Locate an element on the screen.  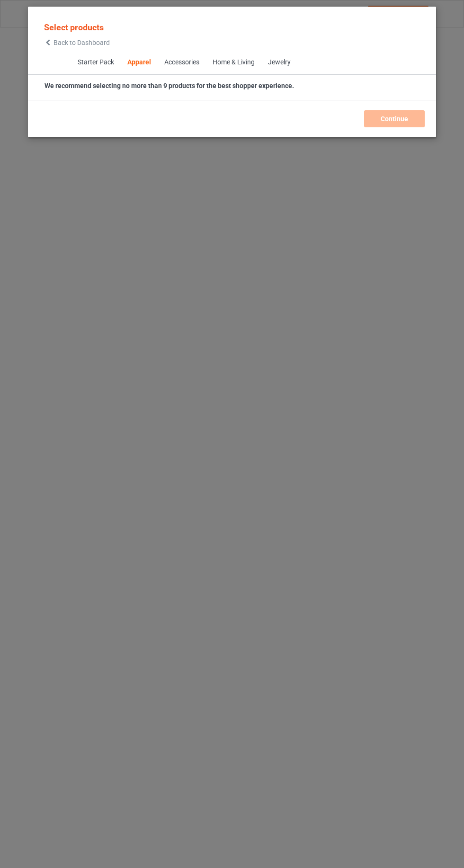
div: Apparel is located at coordinates (139, 62).